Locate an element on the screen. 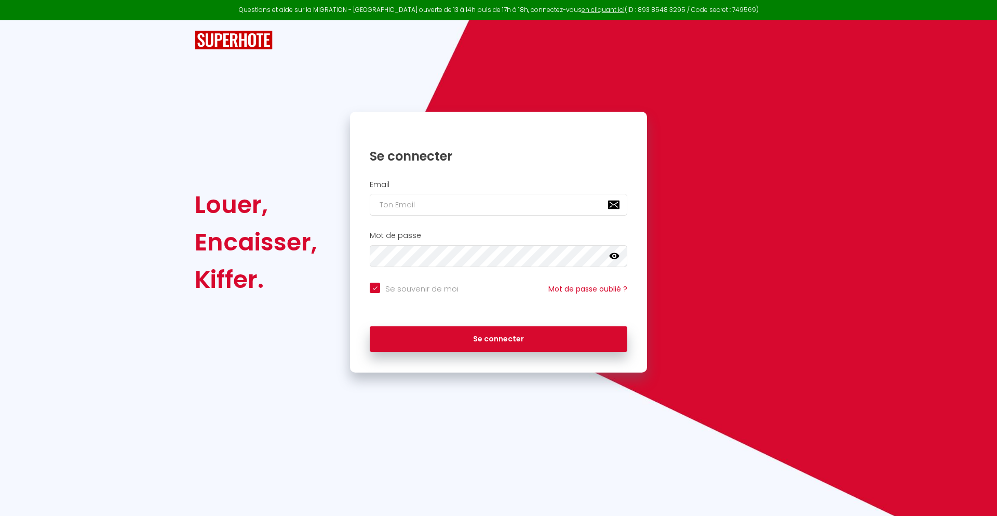 The image size is (997, 516). div: Kiffer. is located at coordinates (256, 279).